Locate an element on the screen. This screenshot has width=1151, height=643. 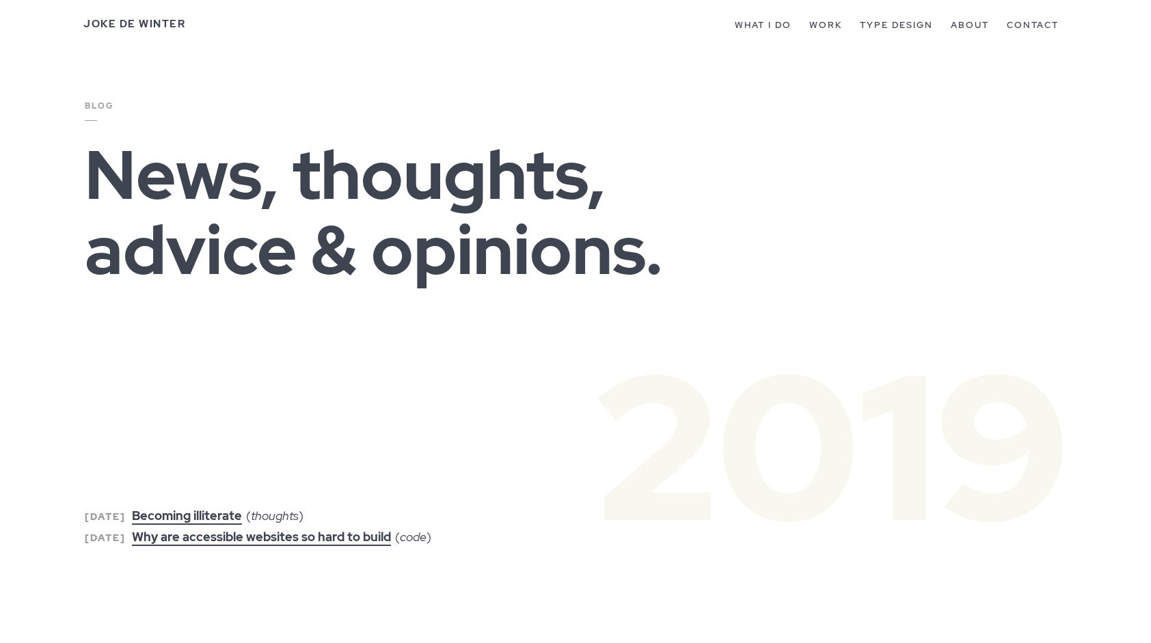
em: code is located at coordinates (413, 537).